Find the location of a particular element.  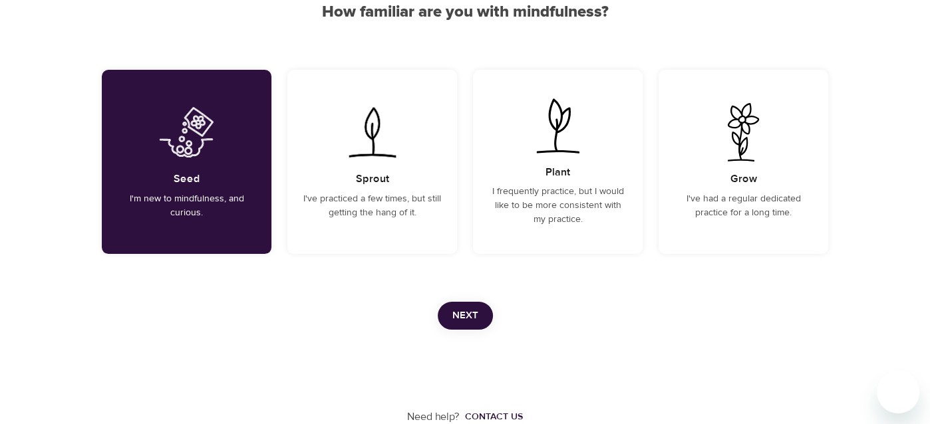

a: Contact us is located at coordinates (491, 417).